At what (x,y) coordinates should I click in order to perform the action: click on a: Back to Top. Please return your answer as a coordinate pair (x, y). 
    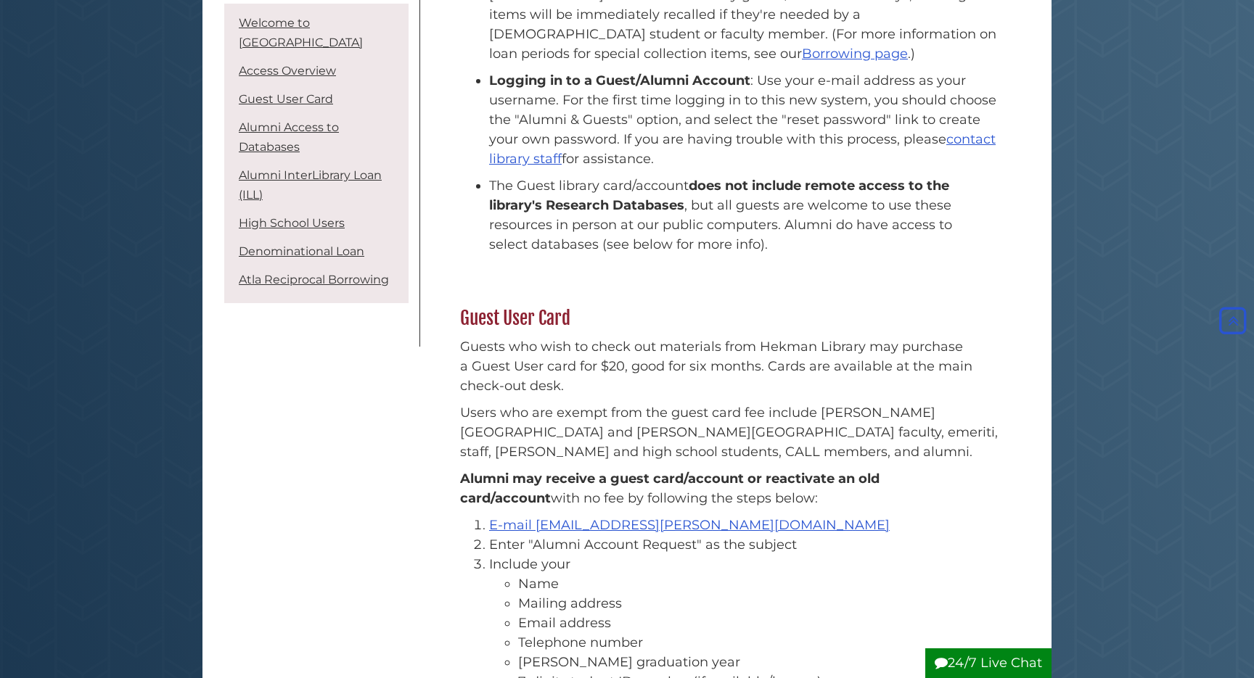
    Looking at the image, I should click on (1233, 321).